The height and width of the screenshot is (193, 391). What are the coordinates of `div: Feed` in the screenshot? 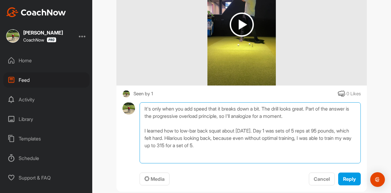 It's located at (46, 80).